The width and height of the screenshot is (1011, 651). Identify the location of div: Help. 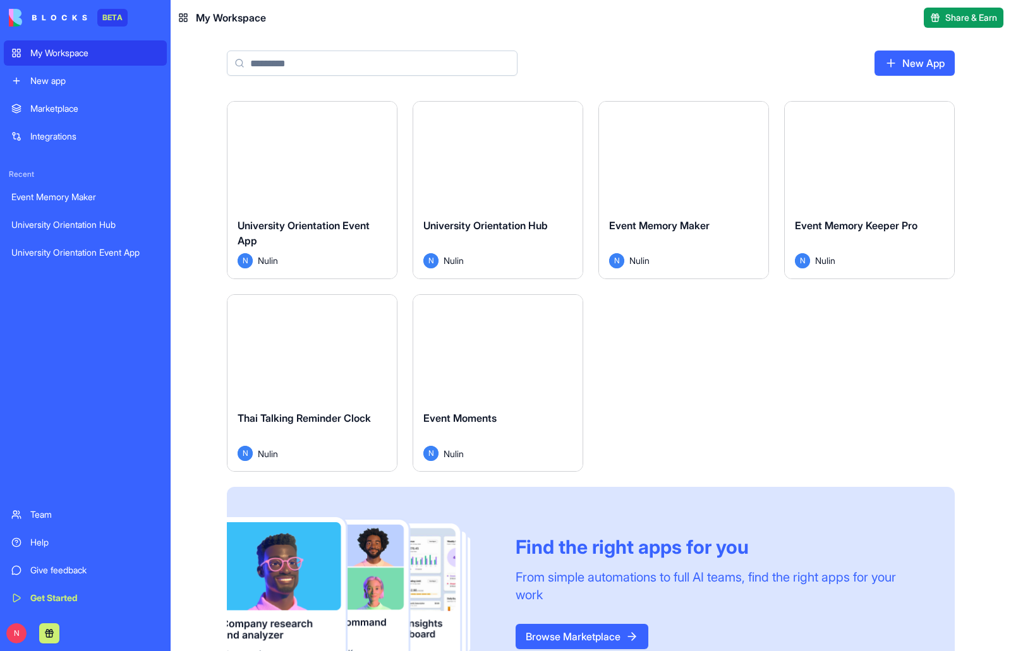
(95, 543).